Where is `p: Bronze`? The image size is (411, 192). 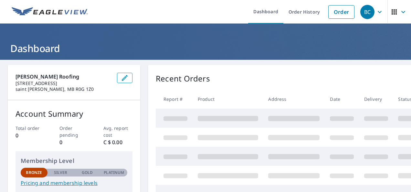 p: Bronze is located at coordinates (34, 172).